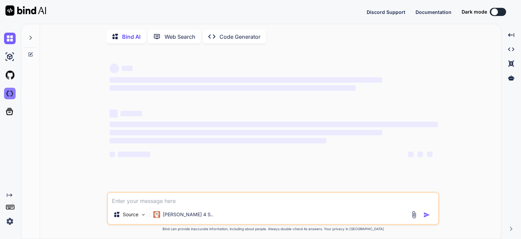  Describe the element at coordinates (434, 12) in the screenshot. I see `span: Documentation` at that location.